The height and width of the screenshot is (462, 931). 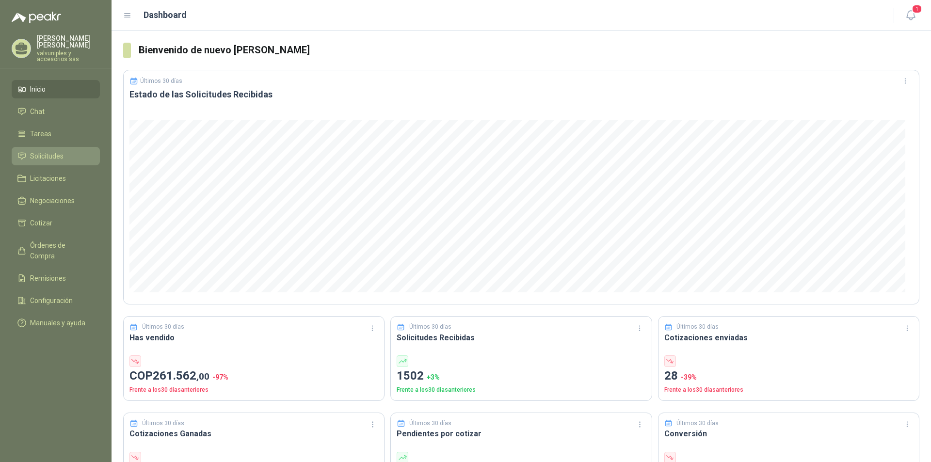 I want to click on p: valvuniples y accesorios sas, so click(x=68, y=56).